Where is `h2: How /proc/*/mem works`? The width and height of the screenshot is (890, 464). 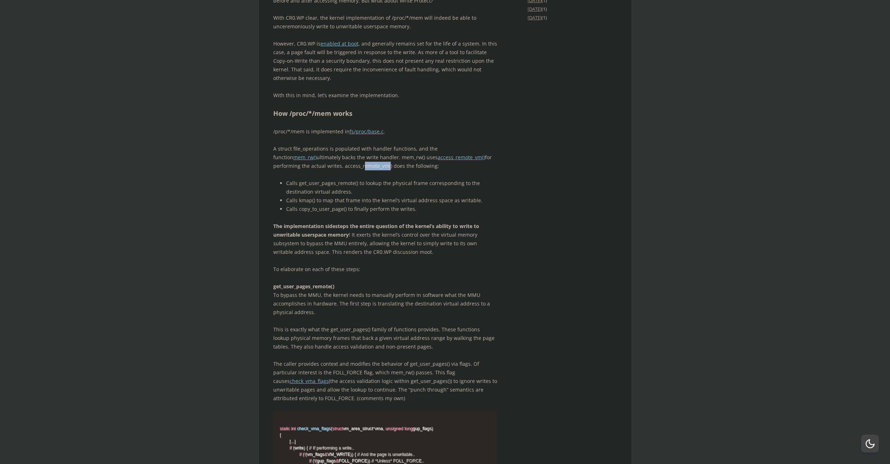 h2: How /proc/*/mem works is located at coordinates (385, 113).